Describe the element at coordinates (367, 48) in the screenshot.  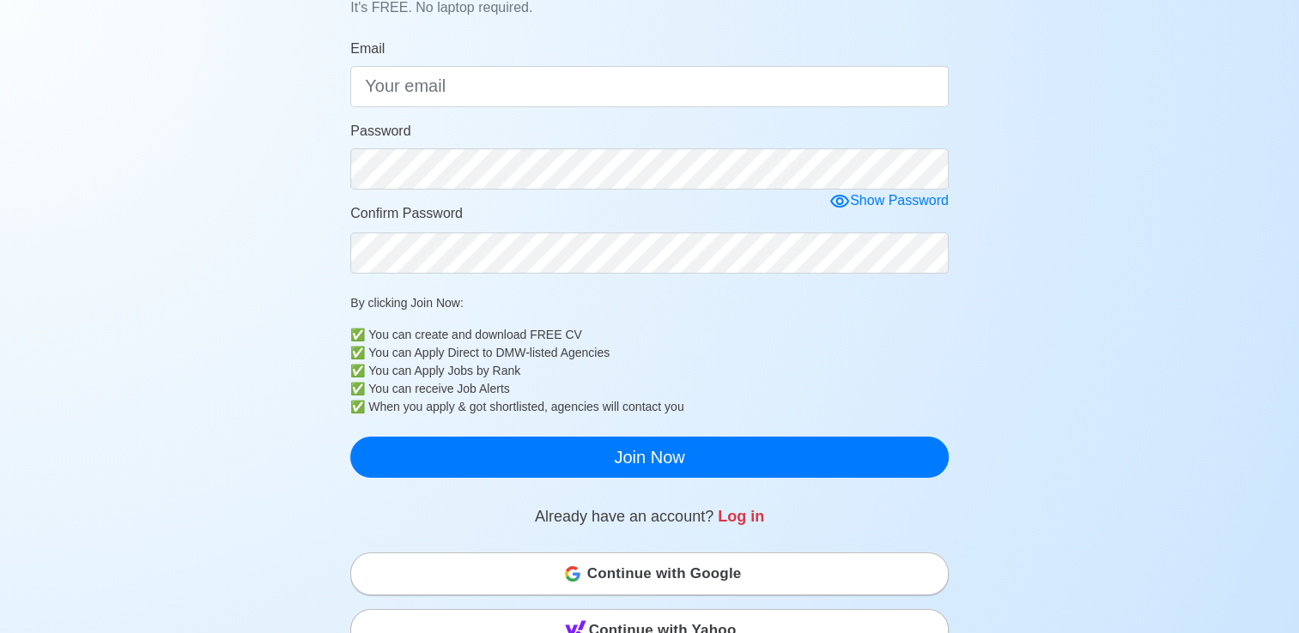
I see `span: Email` at that location.